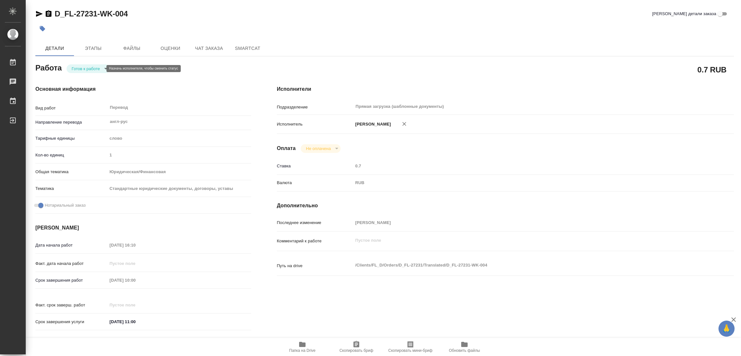 This screenshot has width=741, height=356. Describe the element at coordinates (86, 69) in the screenshot. I see `button: Готов к работе` at that location.